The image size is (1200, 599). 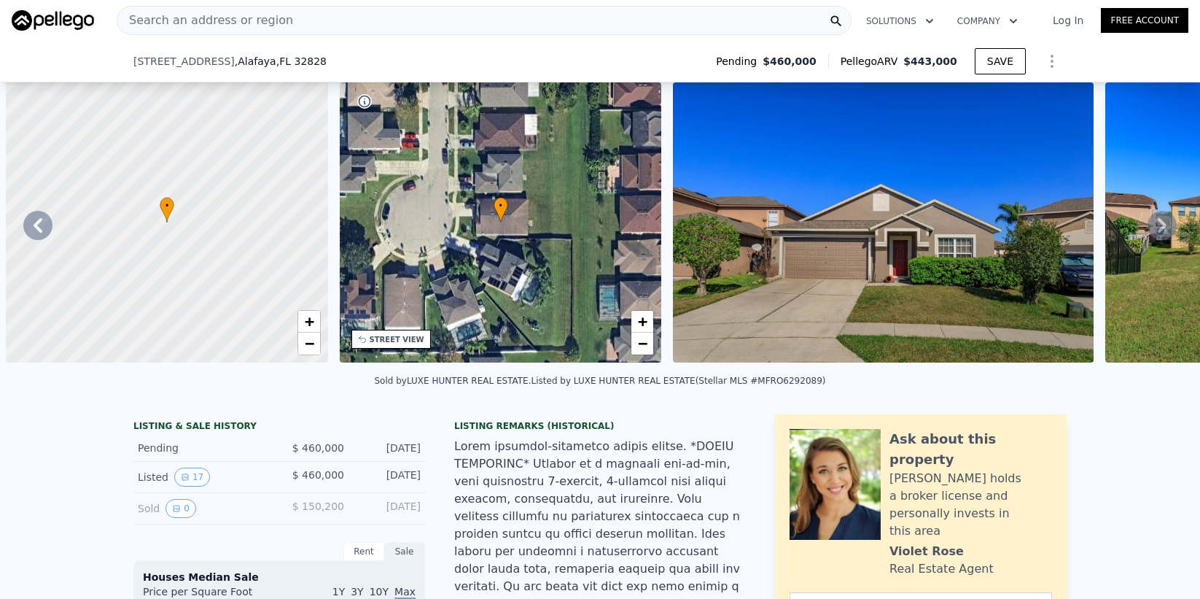 What do you see at coordinates (52, 20) in the screenshot?
I see `img: Pellego` at bounding box center [52, 20].